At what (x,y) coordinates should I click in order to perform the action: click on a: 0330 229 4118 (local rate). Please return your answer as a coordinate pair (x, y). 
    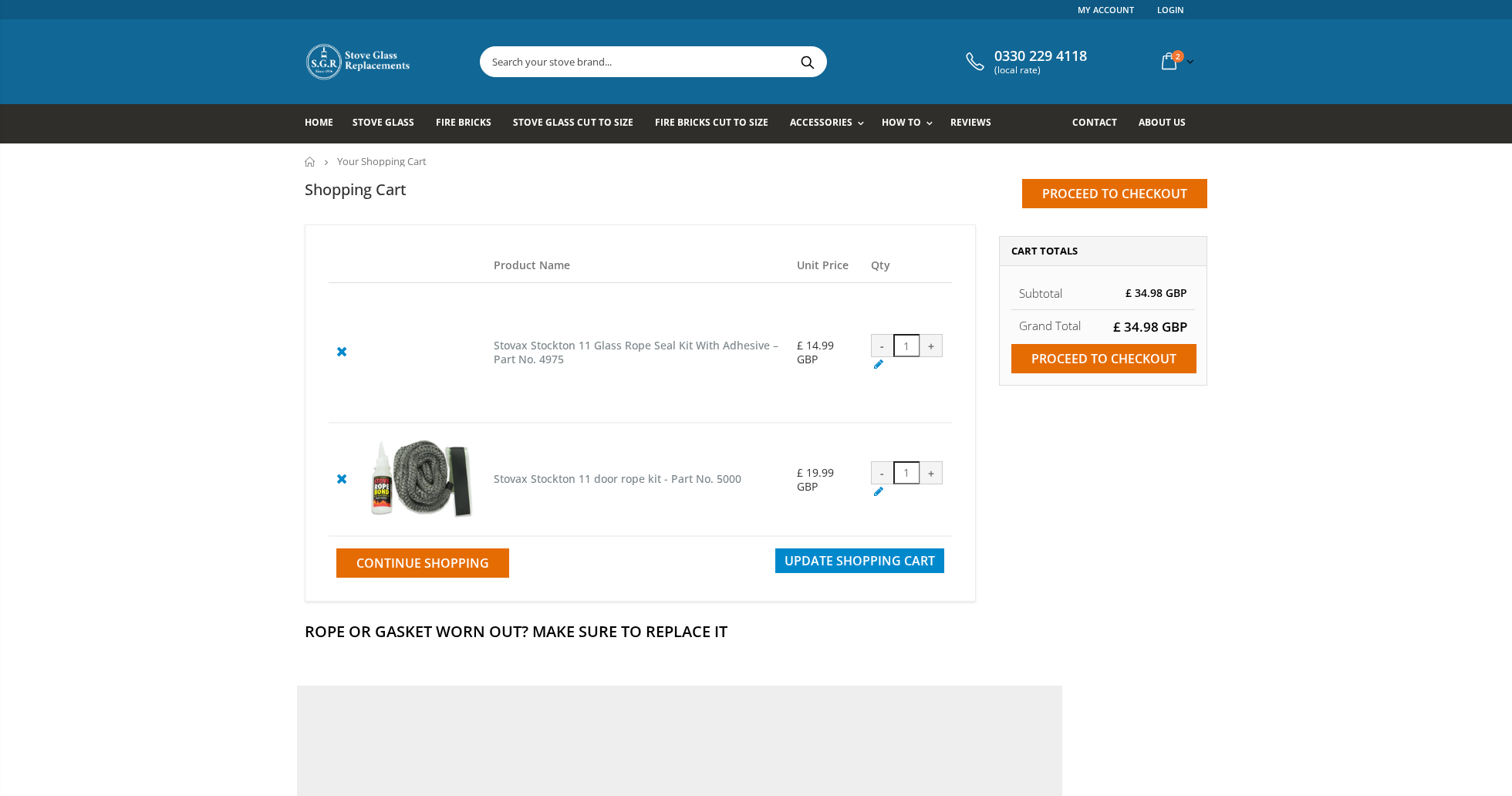
    Looking at the image, I should click on (1024, 62).